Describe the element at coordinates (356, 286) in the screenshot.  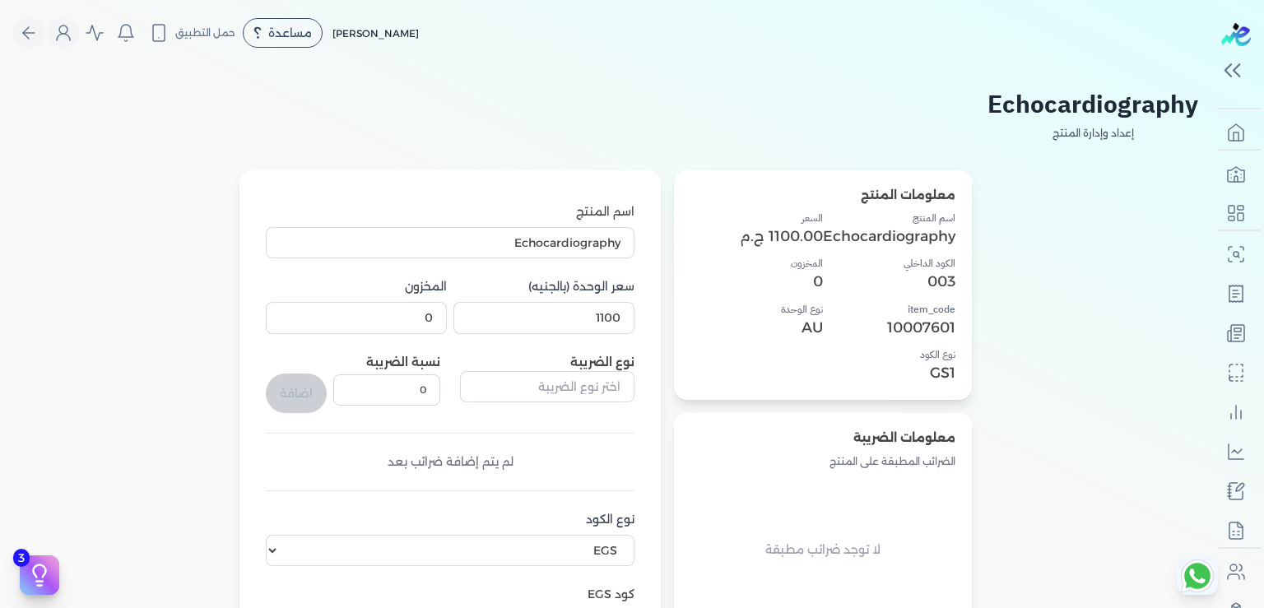
I see `label: المخزون` at that location.